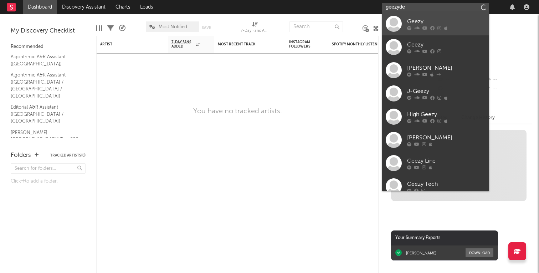 This screenshot has height=273, width=539. Describe the element at coordinates (48, 181) in the screenshot. I see `div: Click to add a folder.` at that location.